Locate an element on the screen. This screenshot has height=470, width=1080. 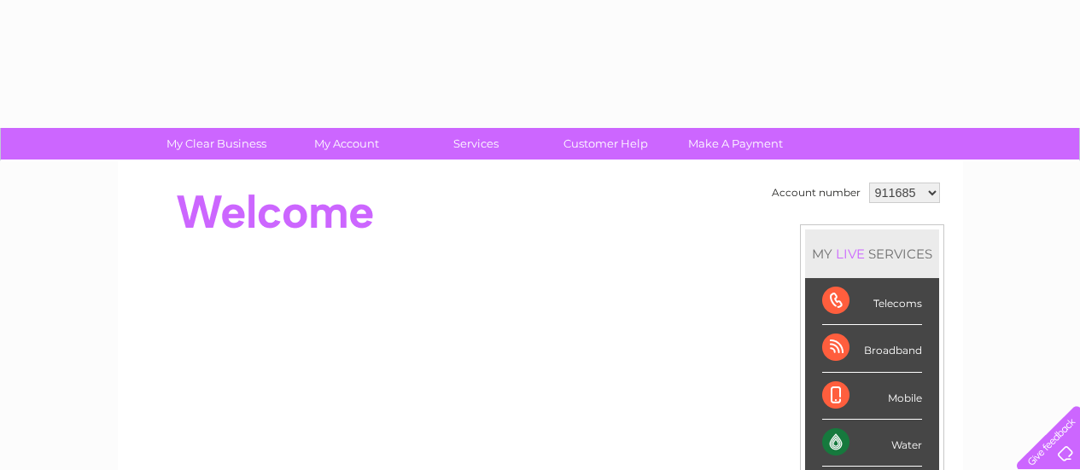
a: Make A Payment is located at coordinates (735, 143).